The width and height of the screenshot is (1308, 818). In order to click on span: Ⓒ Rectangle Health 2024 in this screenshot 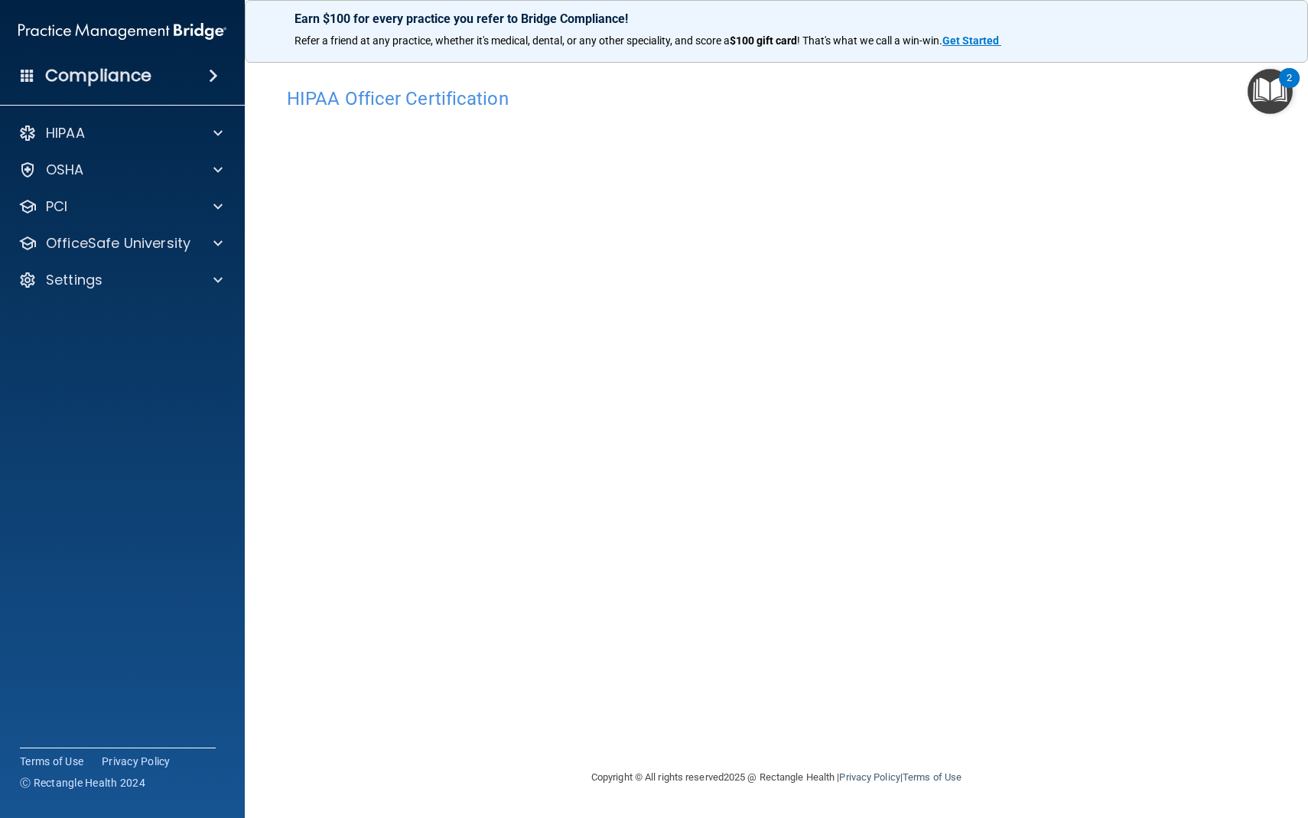, I will do `click(83, 783)`.